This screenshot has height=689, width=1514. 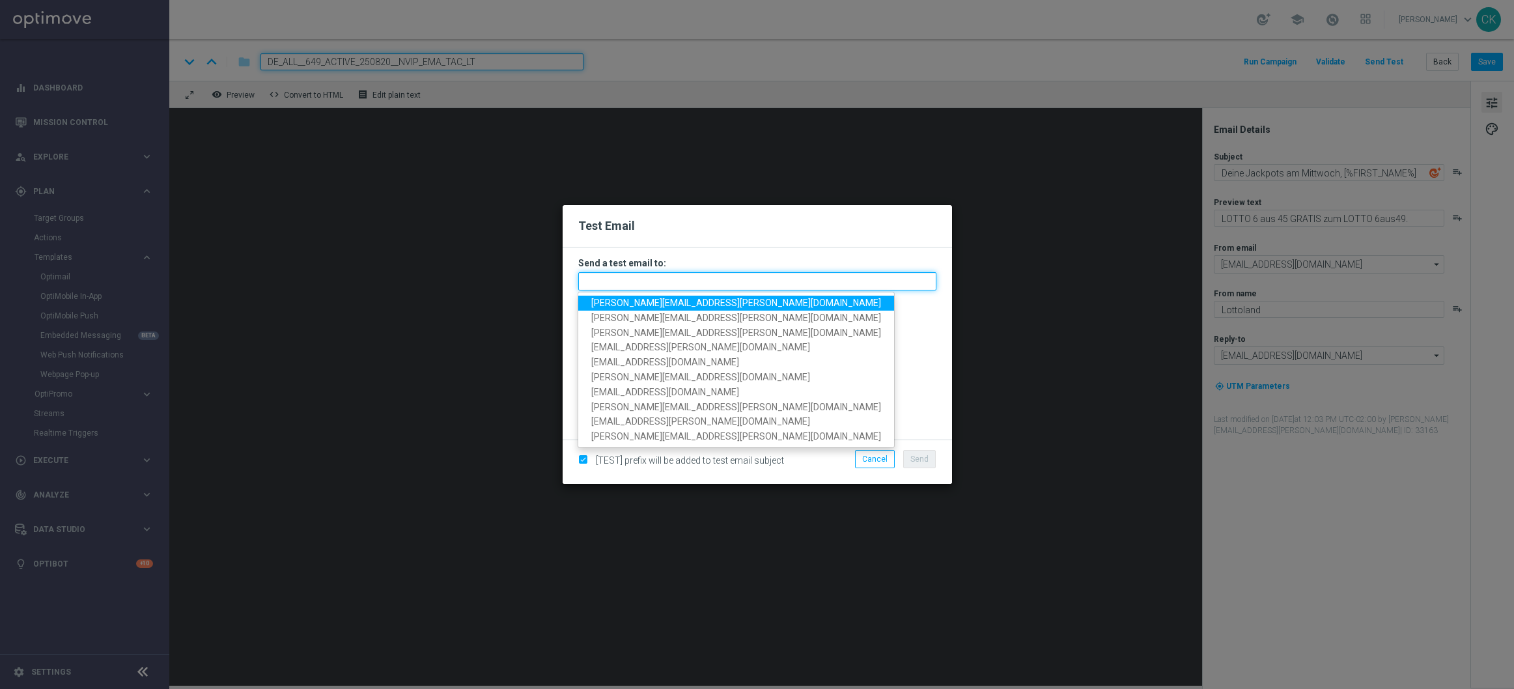 What do you see at coordinates (757, 226) in the screenshot?
I see `h2: Test Email` at bounding box center [757, 226].